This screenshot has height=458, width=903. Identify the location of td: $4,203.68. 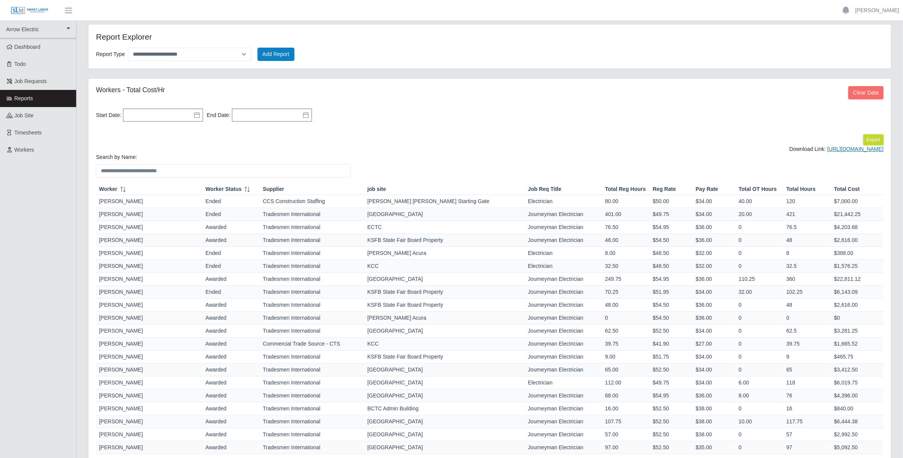
(858, 227).